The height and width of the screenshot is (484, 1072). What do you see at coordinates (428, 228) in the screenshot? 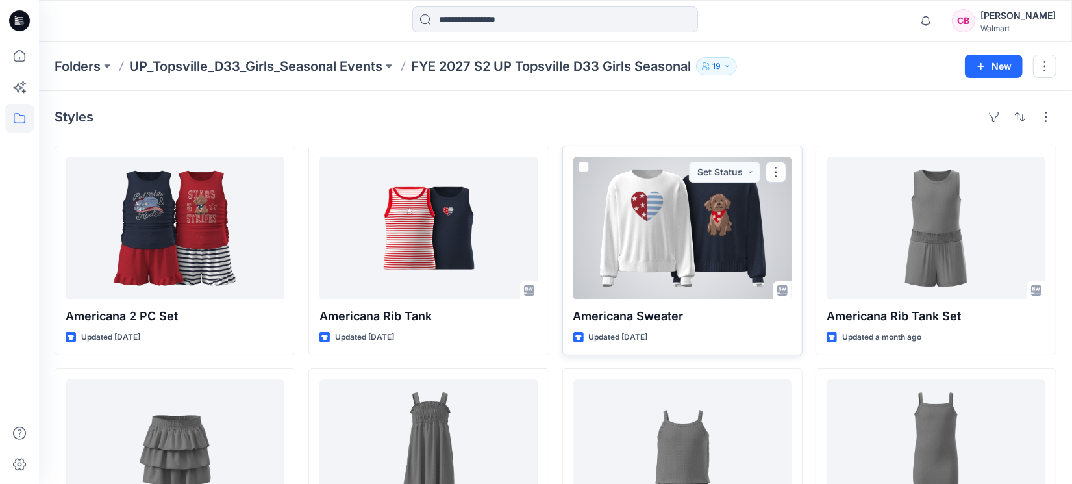
I see `a: Americana Rib Tank` at bounding box center [428, 228].